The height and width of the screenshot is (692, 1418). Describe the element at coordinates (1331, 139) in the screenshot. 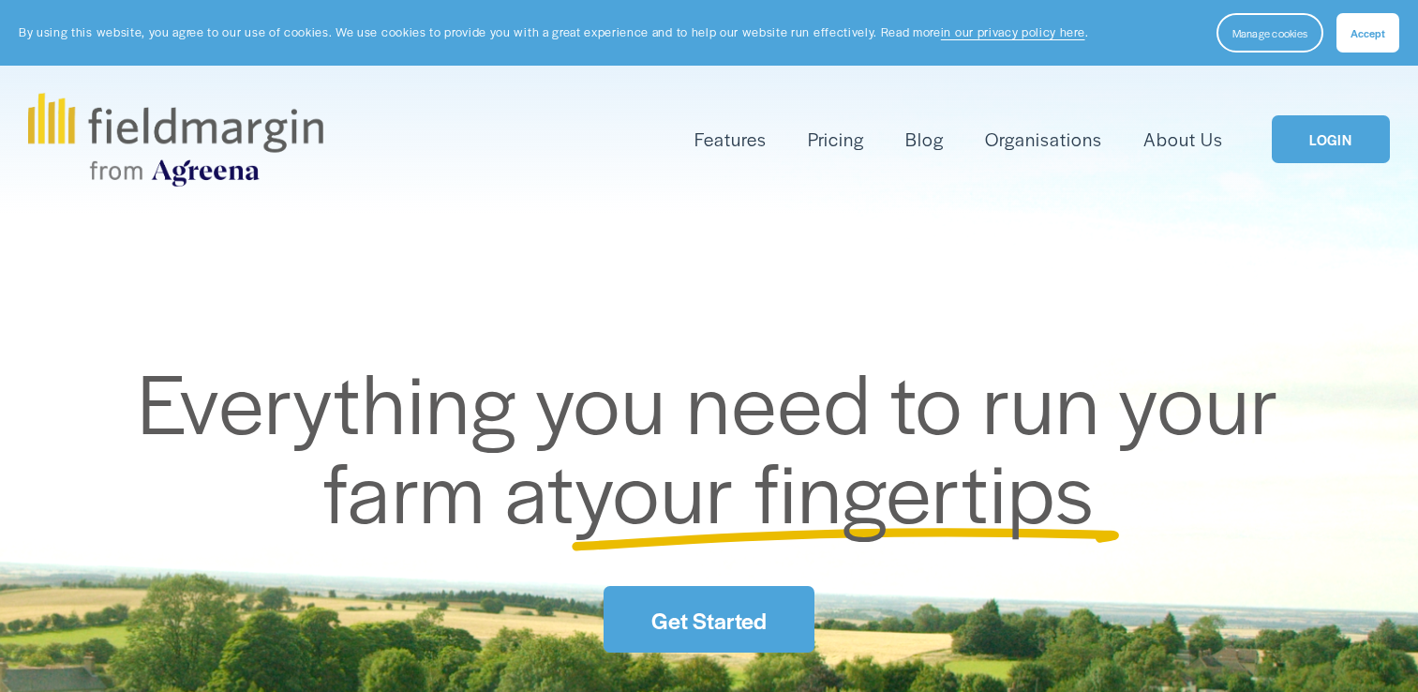

I see `a: LOGIN` at that location.